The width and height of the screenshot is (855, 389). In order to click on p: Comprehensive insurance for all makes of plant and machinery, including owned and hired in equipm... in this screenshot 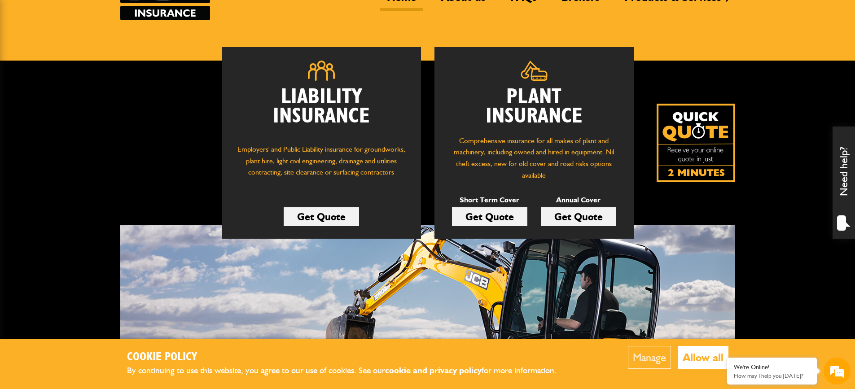, I will do `click(534, 158)`.